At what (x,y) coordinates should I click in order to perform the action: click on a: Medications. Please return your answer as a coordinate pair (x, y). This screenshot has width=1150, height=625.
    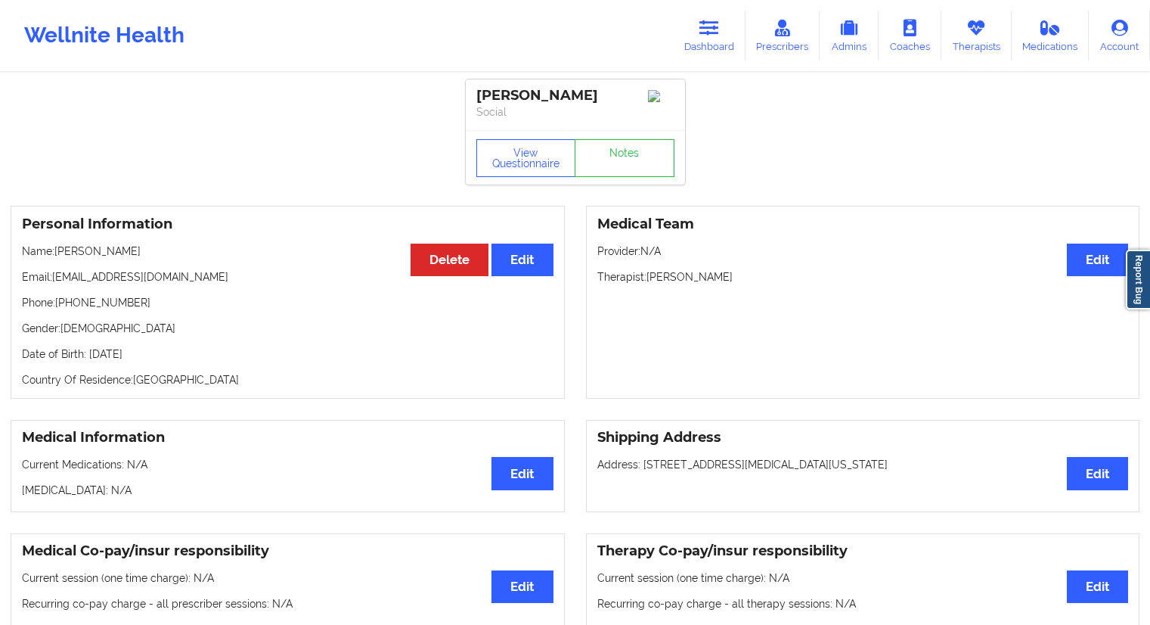
    Looking at the image, I should click on (1050, 36).